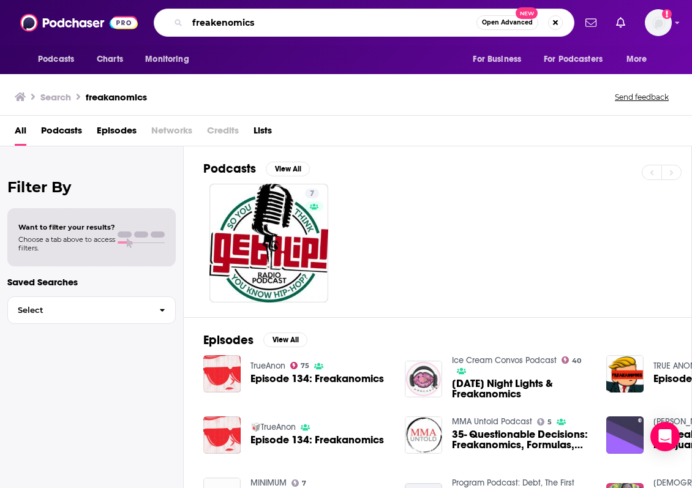 This screenshot has width=692, height=488. What do you see at coordinates (56, 97) in the screenshot?
I see `h3: Search` at bounding box center [56, 97].